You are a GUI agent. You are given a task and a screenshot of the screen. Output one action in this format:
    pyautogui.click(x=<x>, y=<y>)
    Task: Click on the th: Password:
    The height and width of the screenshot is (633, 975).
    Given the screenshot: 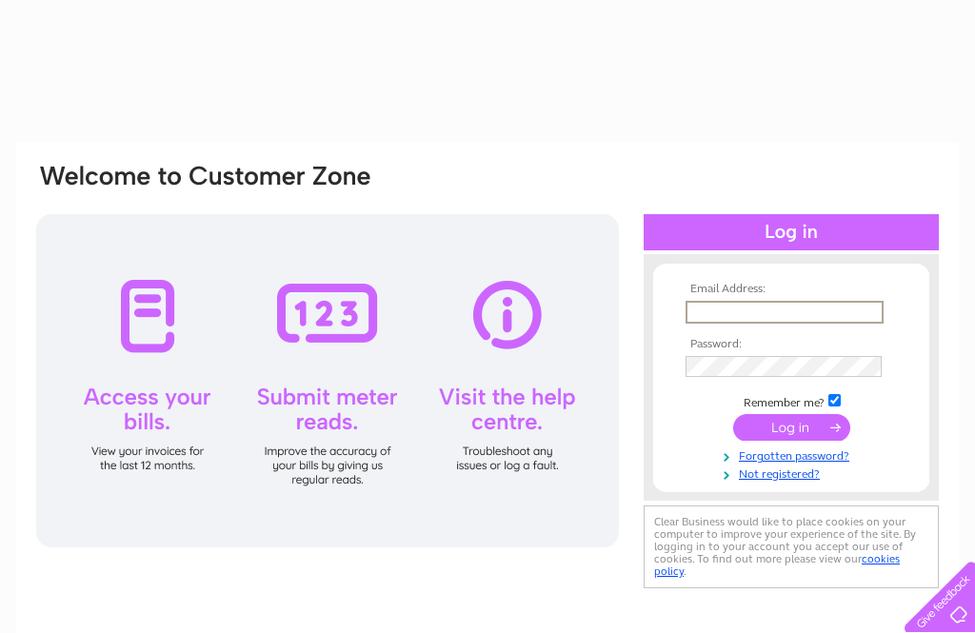 What is the action you would take?
    pyautogui.click(x=792, y=345)
    